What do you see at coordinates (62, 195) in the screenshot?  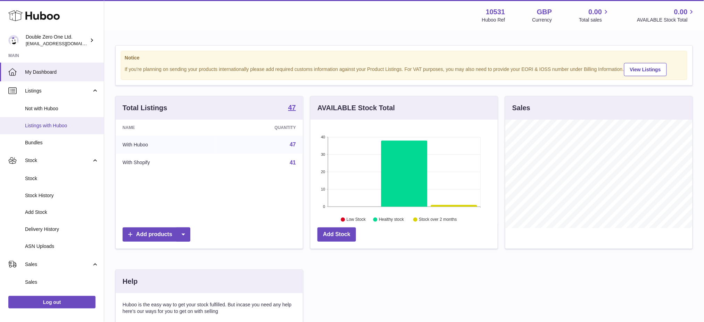 I see `span: Stock History` at bounding box center [62, 195].